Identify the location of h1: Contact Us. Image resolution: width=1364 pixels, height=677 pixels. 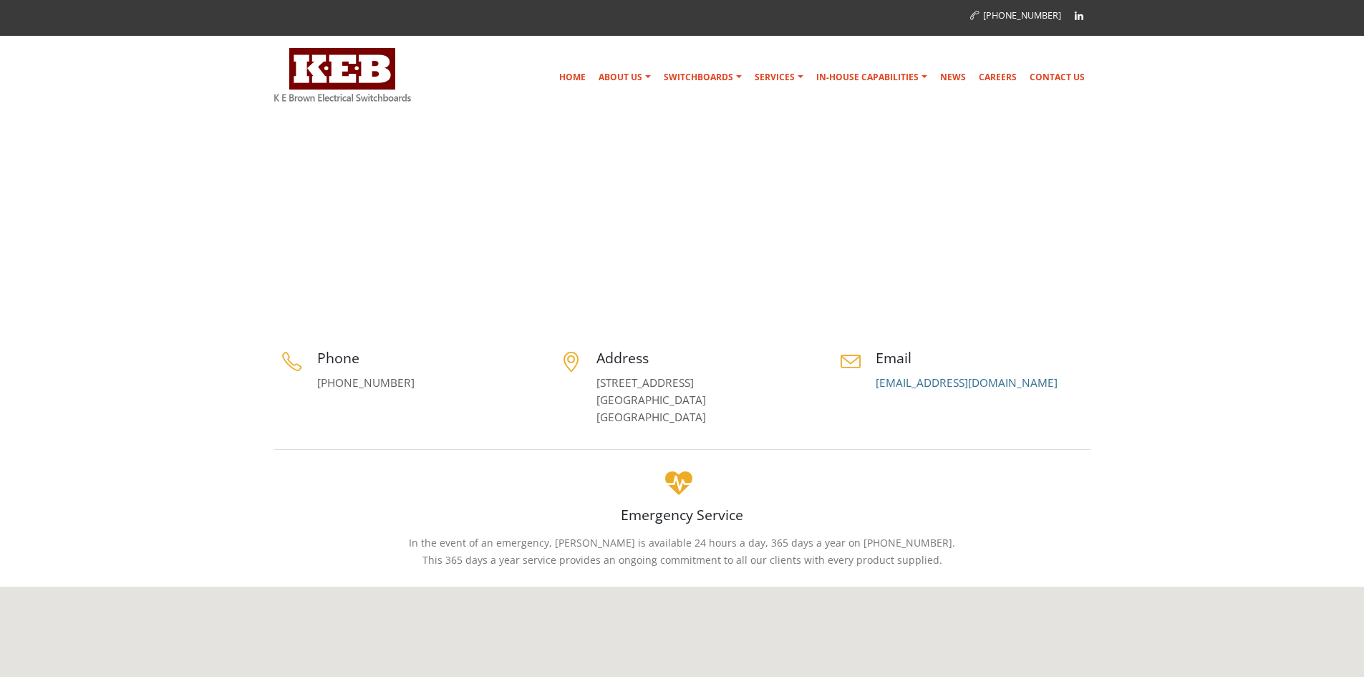
(327, 261).